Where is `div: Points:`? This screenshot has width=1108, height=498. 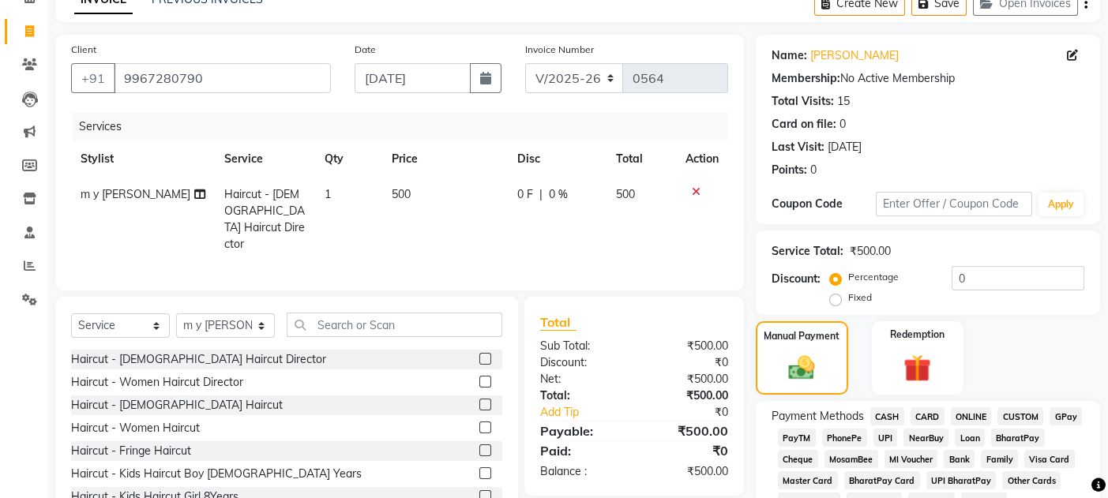 div: Points: is located at coordinates (789, 170).